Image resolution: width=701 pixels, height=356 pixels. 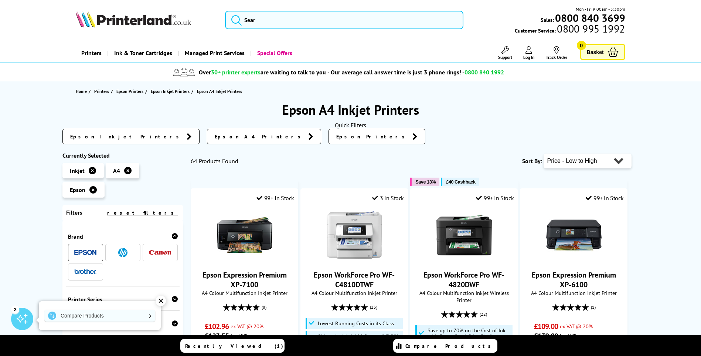 I want to click on div: Quick Filters, so click(x=351, y=125).